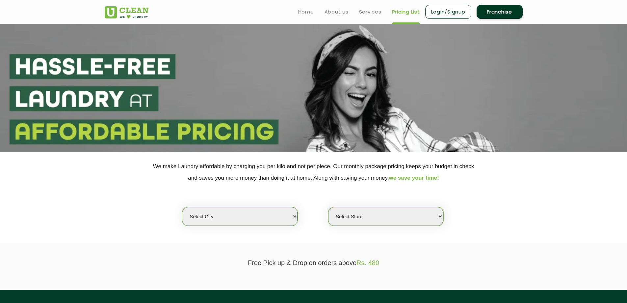 The image size is (627, 303). What do you see at coordinates (314, 172) in the screenshot?
I see `p: We make Laundry affordable by charging you per kilo and not per piece. Our monthly package pricin...` at bounding box center [314, 172].